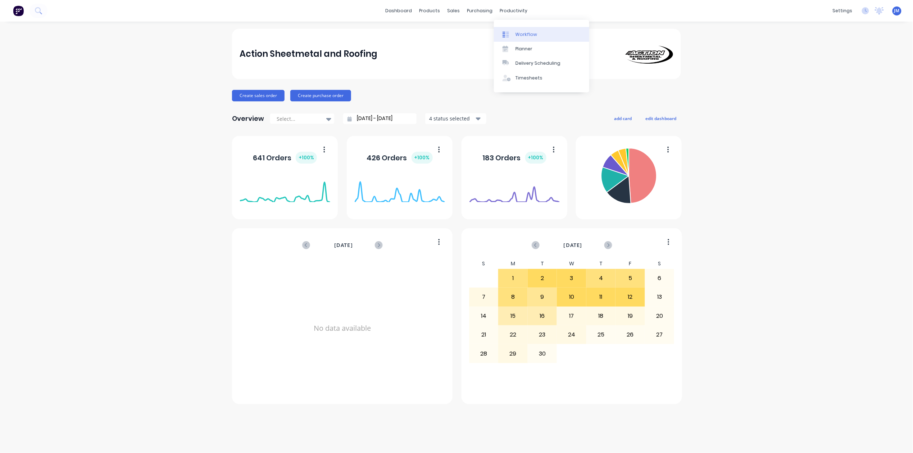 The width and height of the screenshot is (913, 453). Describe the element at coordinates (526, 35) in the screenshot. I see `div: Workflow` at that location.